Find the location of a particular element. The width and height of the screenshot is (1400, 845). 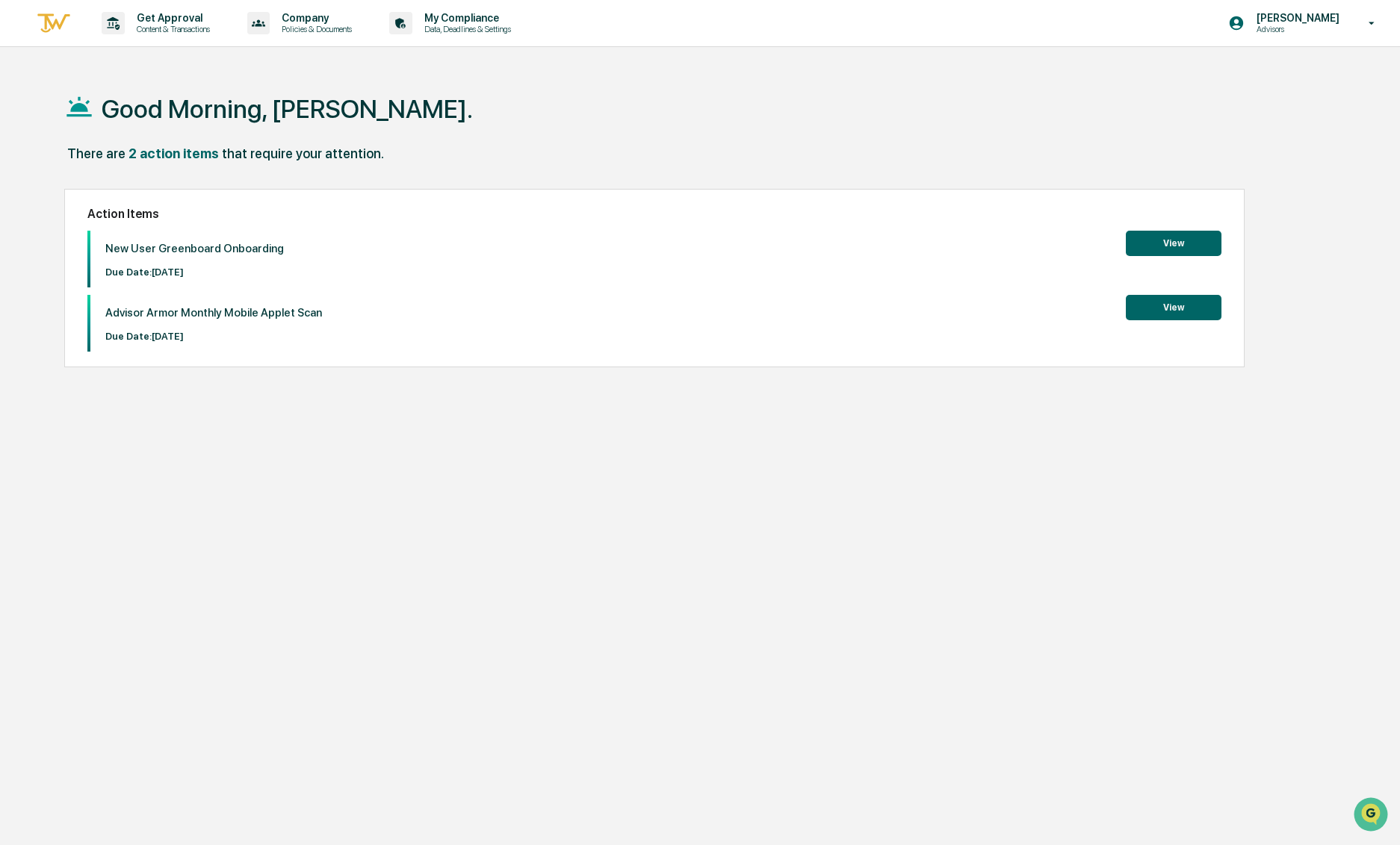

p: Content & Transactions is located at coordinates (171, 29).